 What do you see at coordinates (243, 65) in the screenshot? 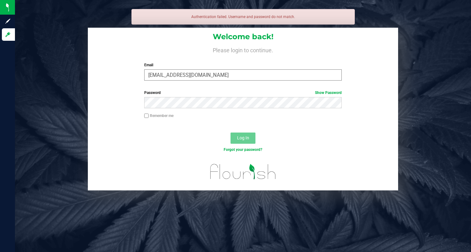
I see `label: Email` at bounding box center [243, 65].